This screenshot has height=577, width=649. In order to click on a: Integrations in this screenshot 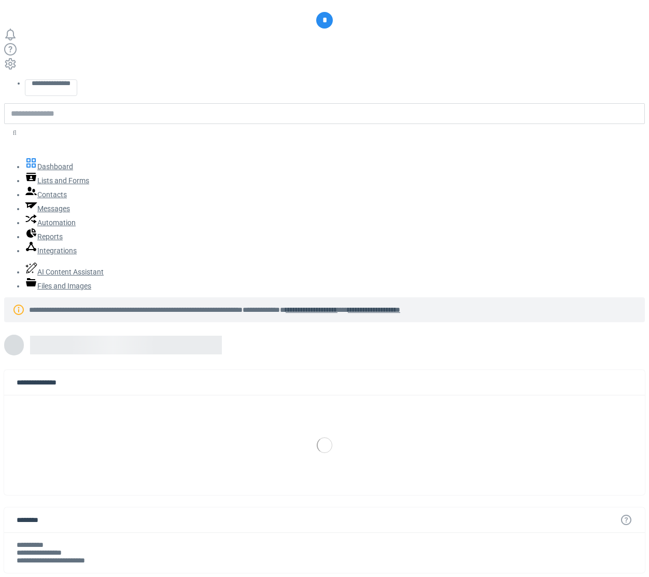, I will do `click(51, 250)`.